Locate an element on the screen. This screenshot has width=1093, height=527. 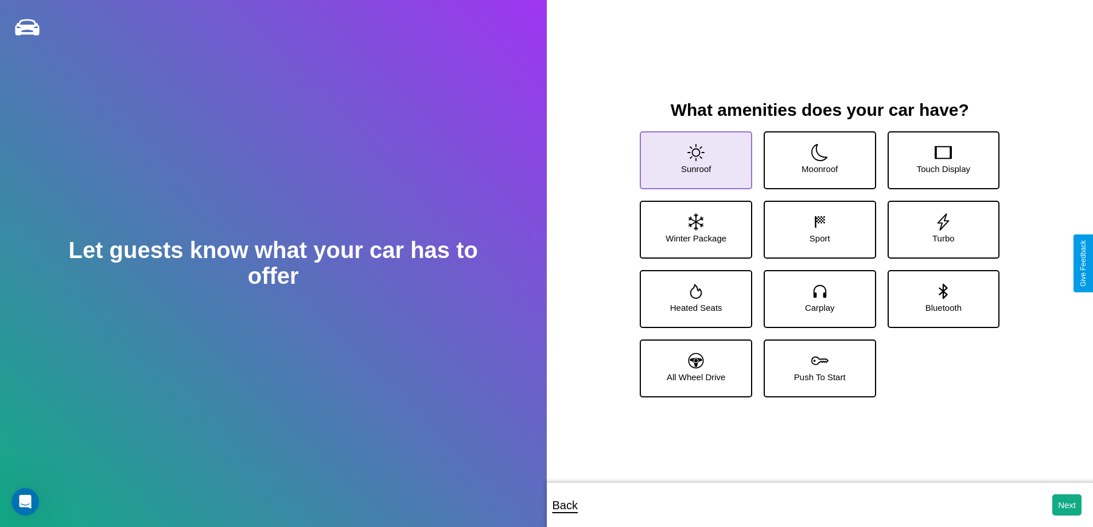
p: Turbo is located at coordinates (943, 238).